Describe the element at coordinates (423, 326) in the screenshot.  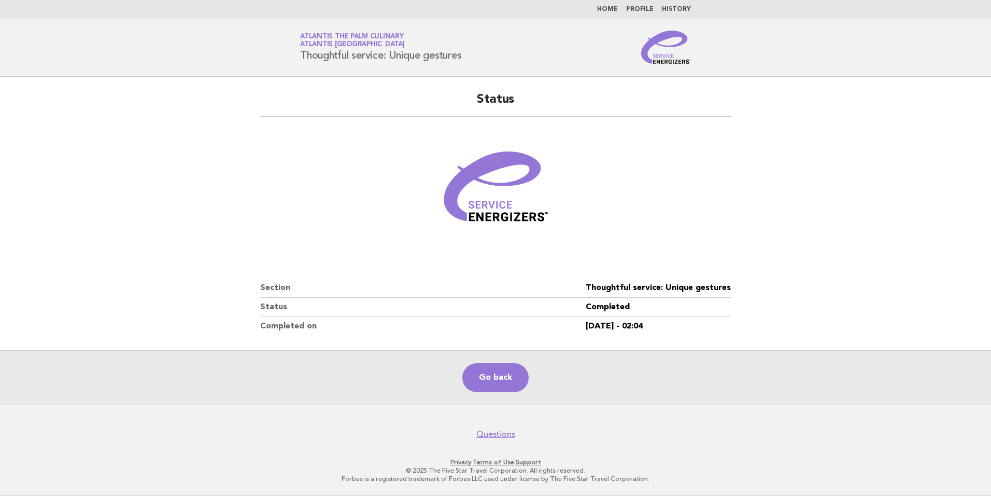
I see `dt: Completed on` at that location.